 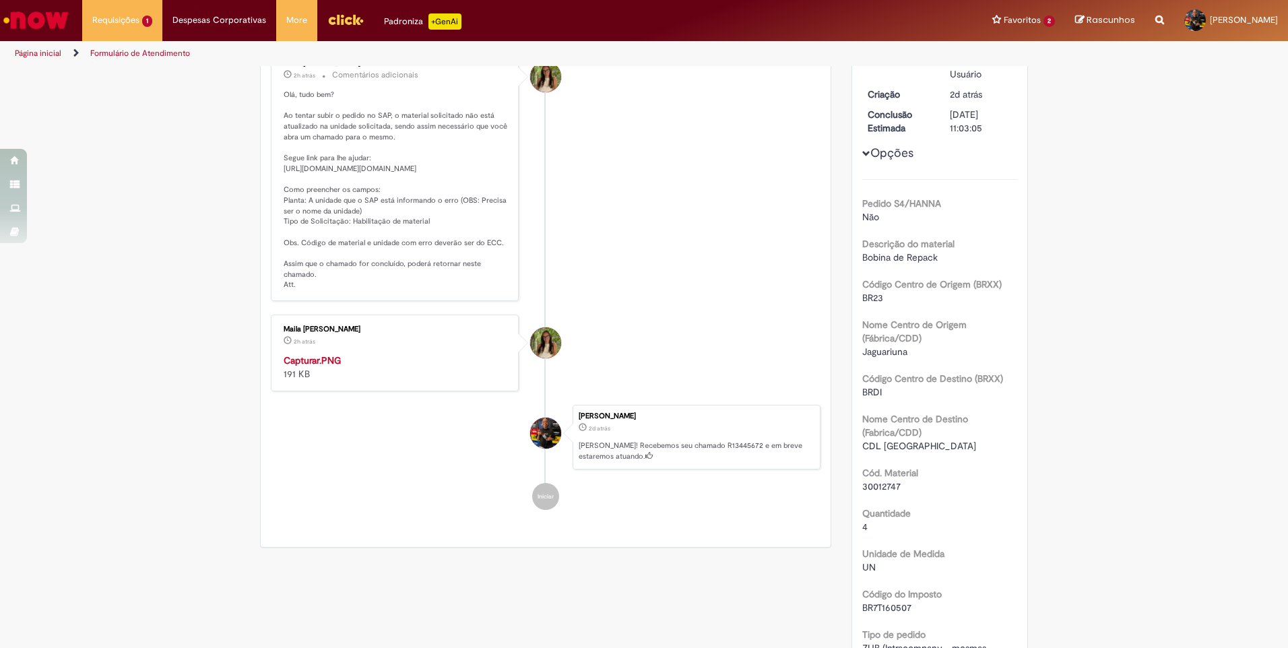 What do you see at coordinates (545, 279) in the screenshot?
I see `ul: Histórico de tíquete` at bounding box center [545, 279].